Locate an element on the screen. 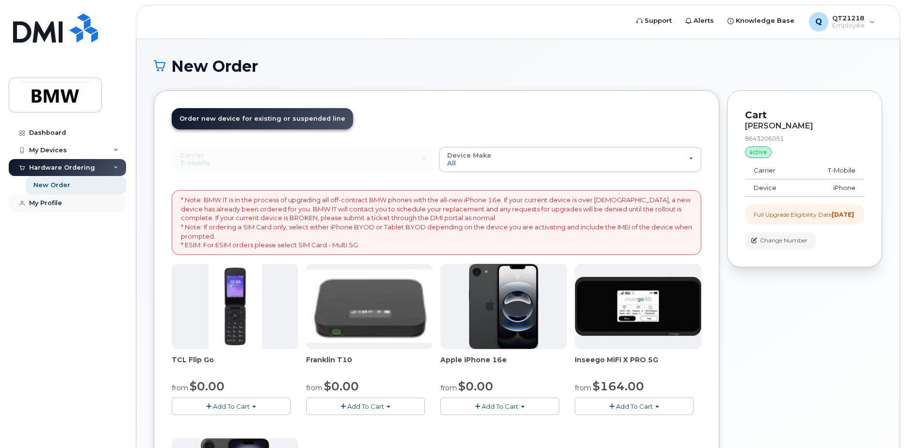 The height and width of the screenshot is (448, 905). span: Alerts is located at coordinates (703, 21).